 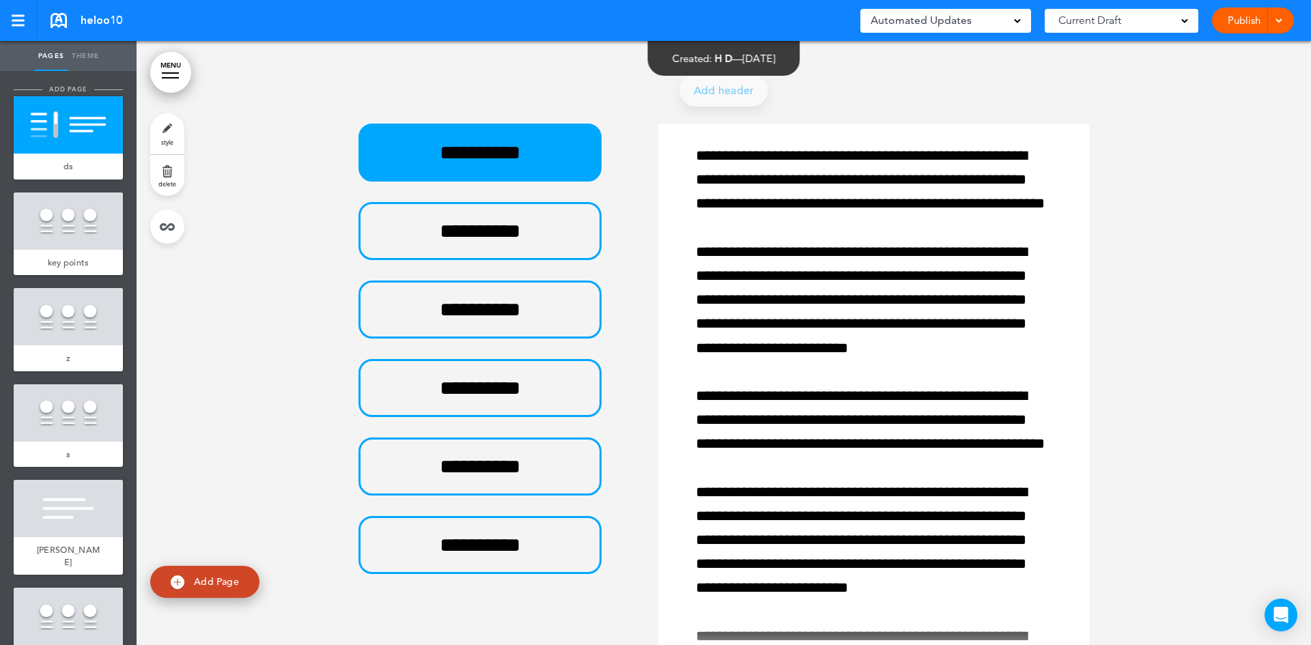 I want to click on img: add.svg, so click(x=177, y=582).